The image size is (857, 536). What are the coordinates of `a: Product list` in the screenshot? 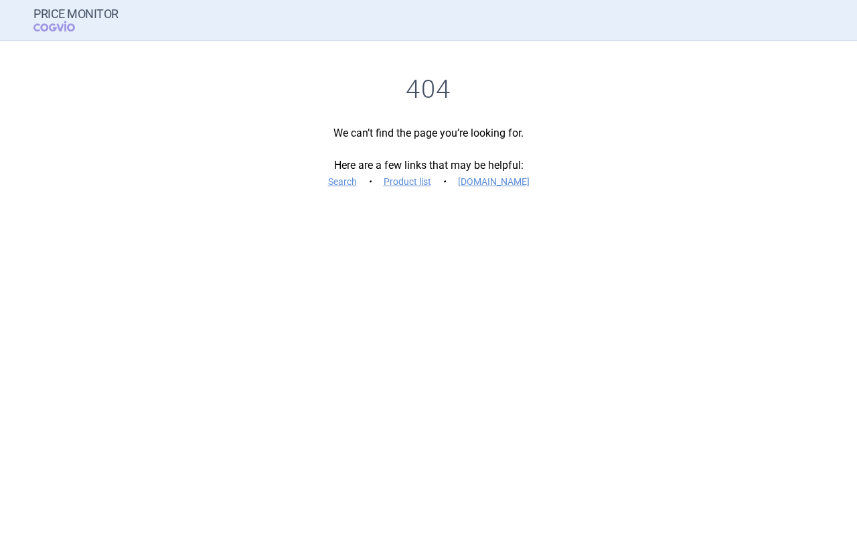 It's located at (407, 181).